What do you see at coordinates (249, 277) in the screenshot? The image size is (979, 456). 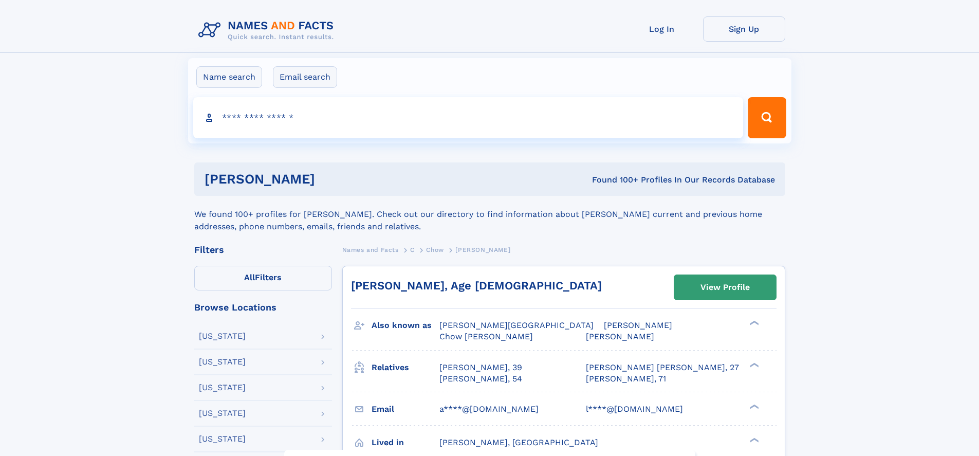 I see `span: All` at bounding box center [249, 277].